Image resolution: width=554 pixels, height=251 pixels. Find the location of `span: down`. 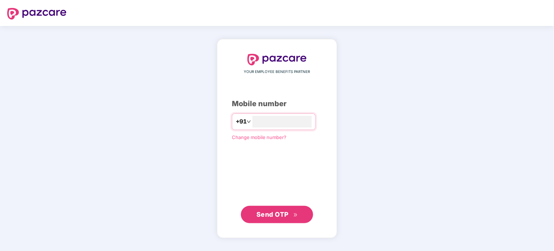

span: down is located at coordinates (249, 122).